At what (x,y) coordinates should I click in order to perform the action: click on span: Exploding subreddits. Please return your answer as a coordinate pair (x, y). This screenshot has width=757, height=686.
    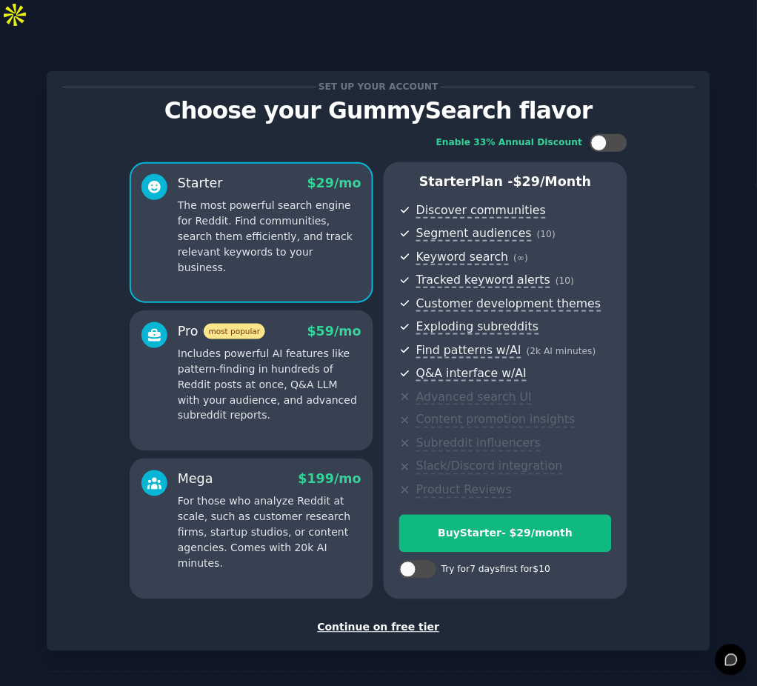
    Looking at the image, I should click on (477, 327).